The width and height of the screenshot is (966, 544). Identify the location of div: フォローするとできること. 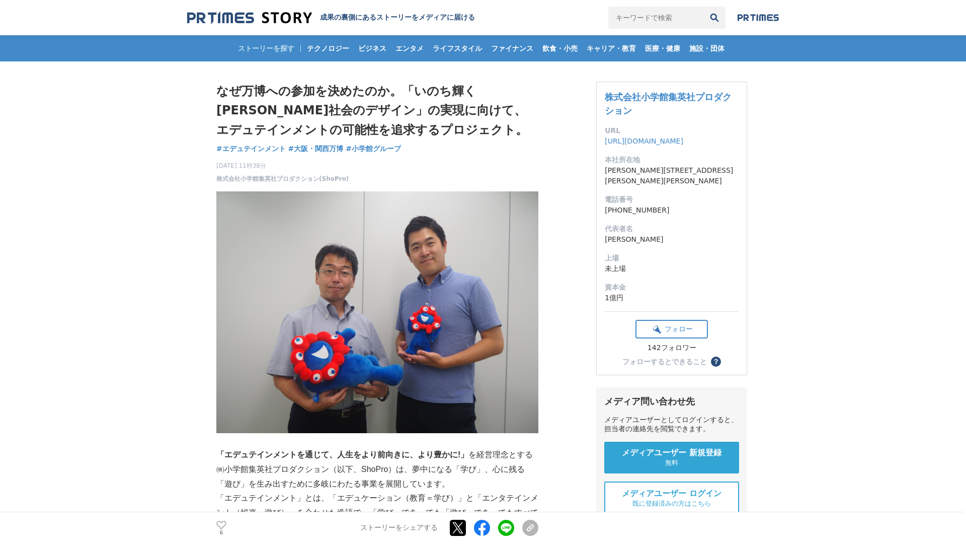
(665, 361).